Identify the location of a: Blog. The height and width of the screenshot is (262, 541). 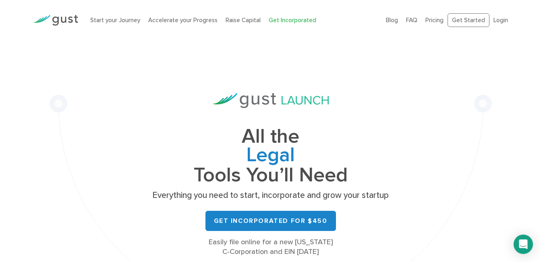
(392, 20).